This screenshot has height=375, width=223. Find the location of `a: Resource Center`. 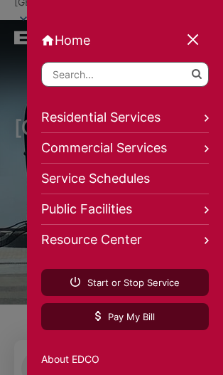

a: Resource Center is located at coordinates (125, 240).